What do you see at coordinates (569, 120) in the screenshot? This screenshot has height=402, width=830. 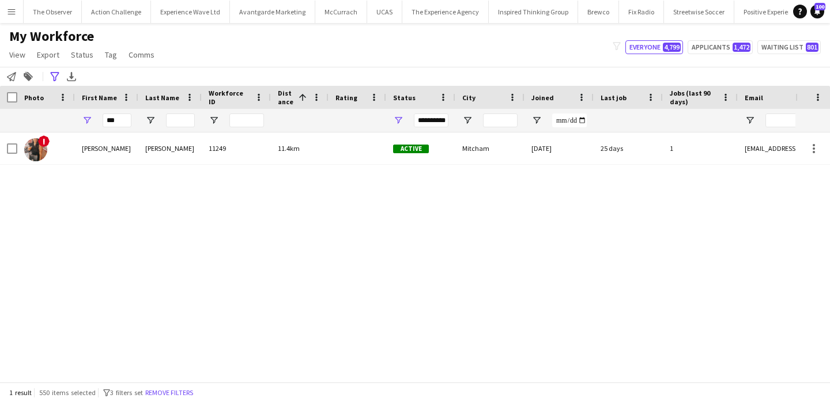 I see `input: Joined Filter Input` at bounding box center [569, 120].